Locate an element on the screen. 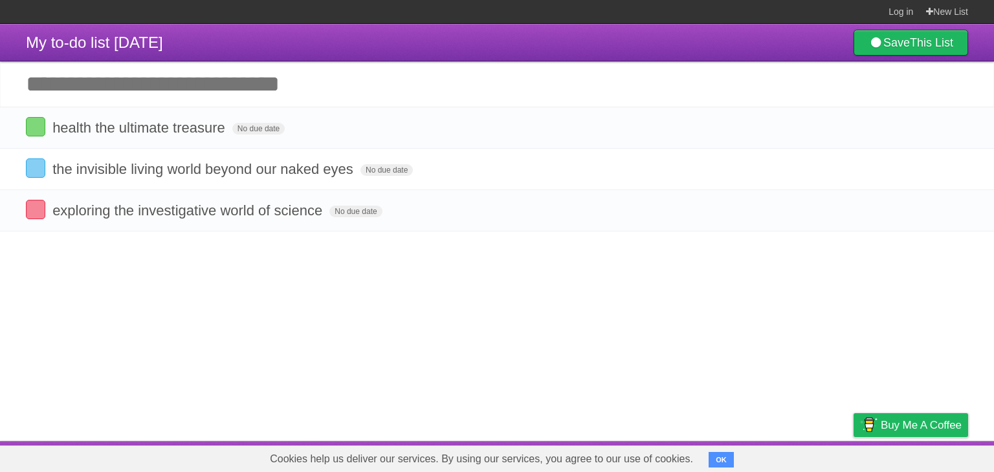  span: Cookies help us deliver our services. By using our services, you agree to our use of cookies. is located at coordinates (481, 459).